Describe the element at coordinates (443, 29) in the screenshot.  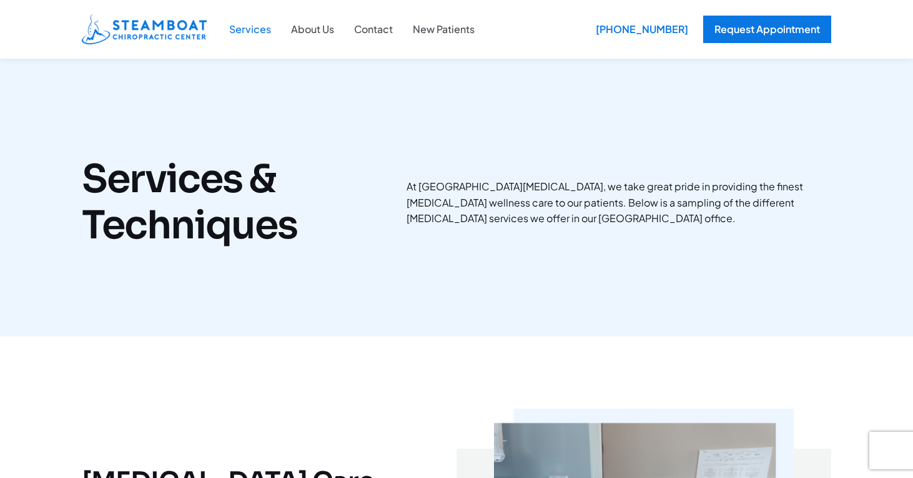
I see `a: New Patients` at that location.